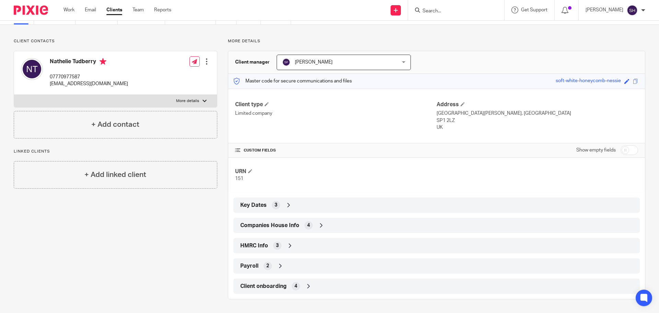 The height and width of the screenshot is (313, 659). What do you see at coordinates (254, 245) in the screenshot?
I see `span: HMRC Info` at bounding box center [254, 245].